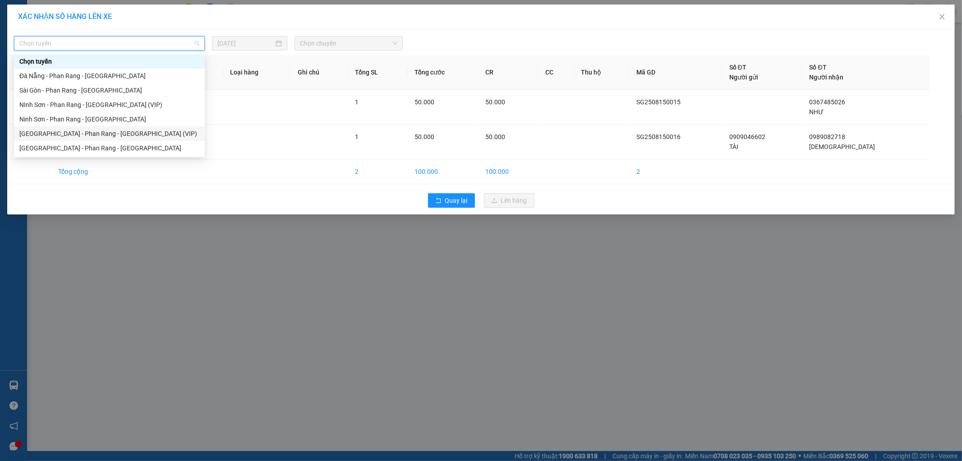 This screenshot has width=962, height=461. Describe the element at coordinates (827, 77) in the screenshot. I see `span: Người nhận` at that location.